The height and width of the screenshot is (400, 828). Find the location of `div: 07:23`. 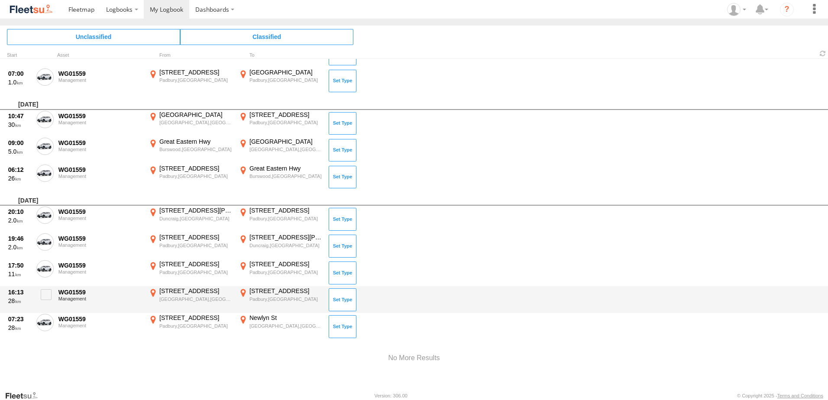

div: 07:23 is located at coordinates (20, 319).